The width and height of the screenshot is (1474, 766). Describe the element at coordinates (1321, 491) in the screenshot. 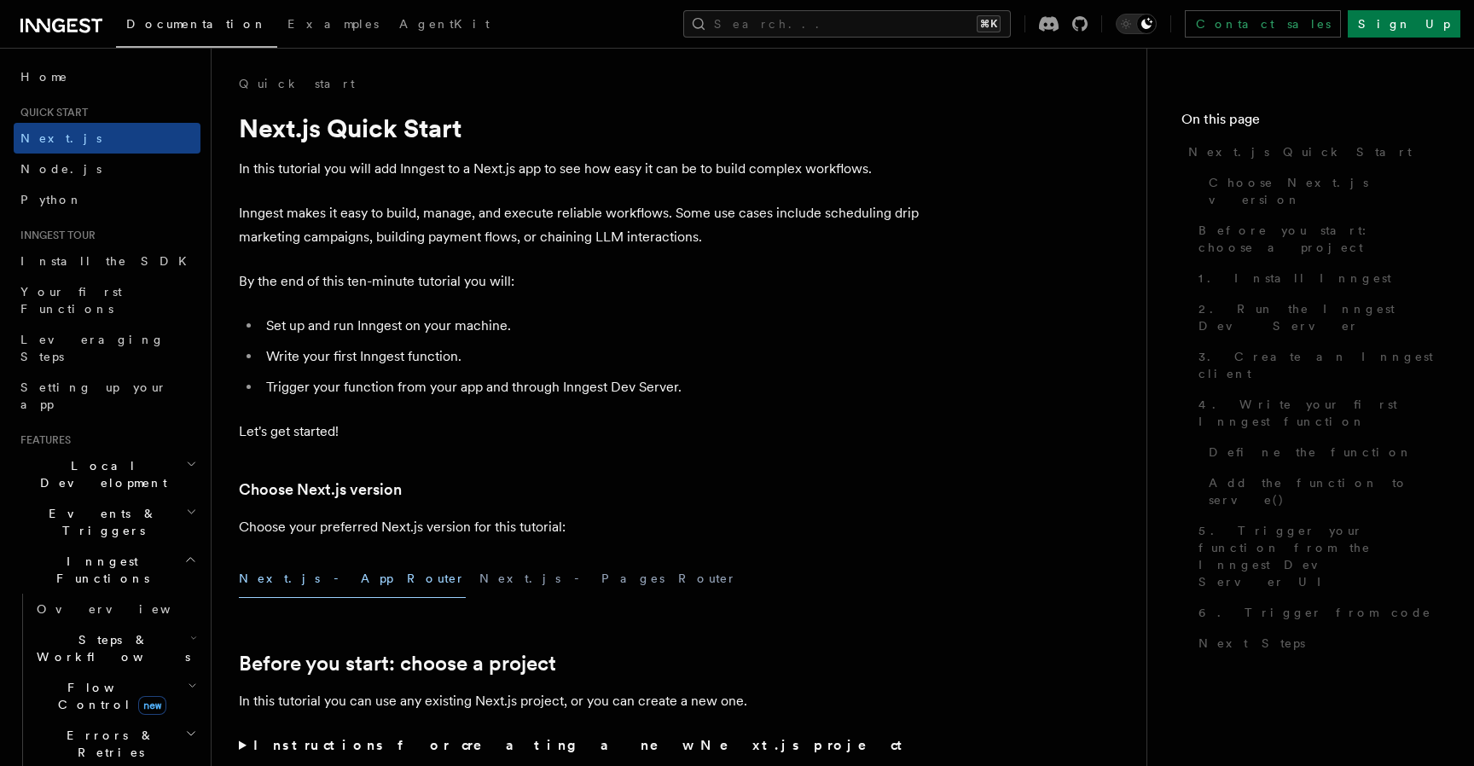

I see `a: Add the function to serve()` at that location.